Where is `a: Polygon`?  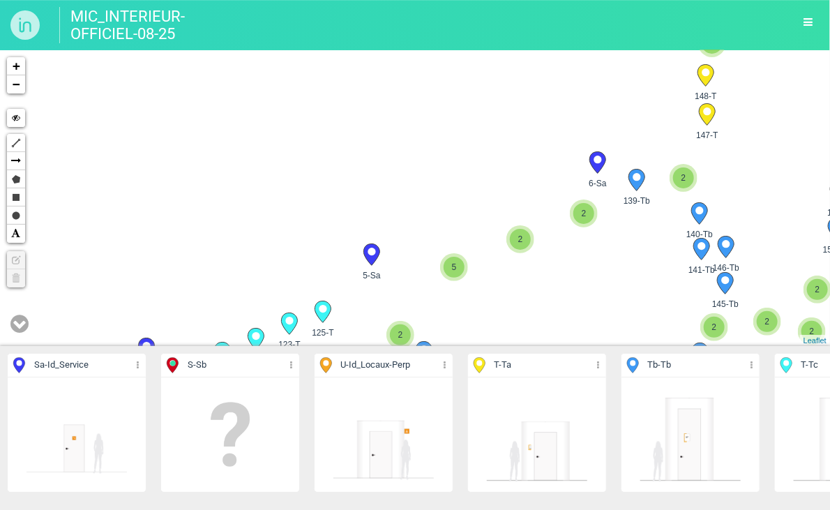 a: Polygon is located at coordinates (16, 179).